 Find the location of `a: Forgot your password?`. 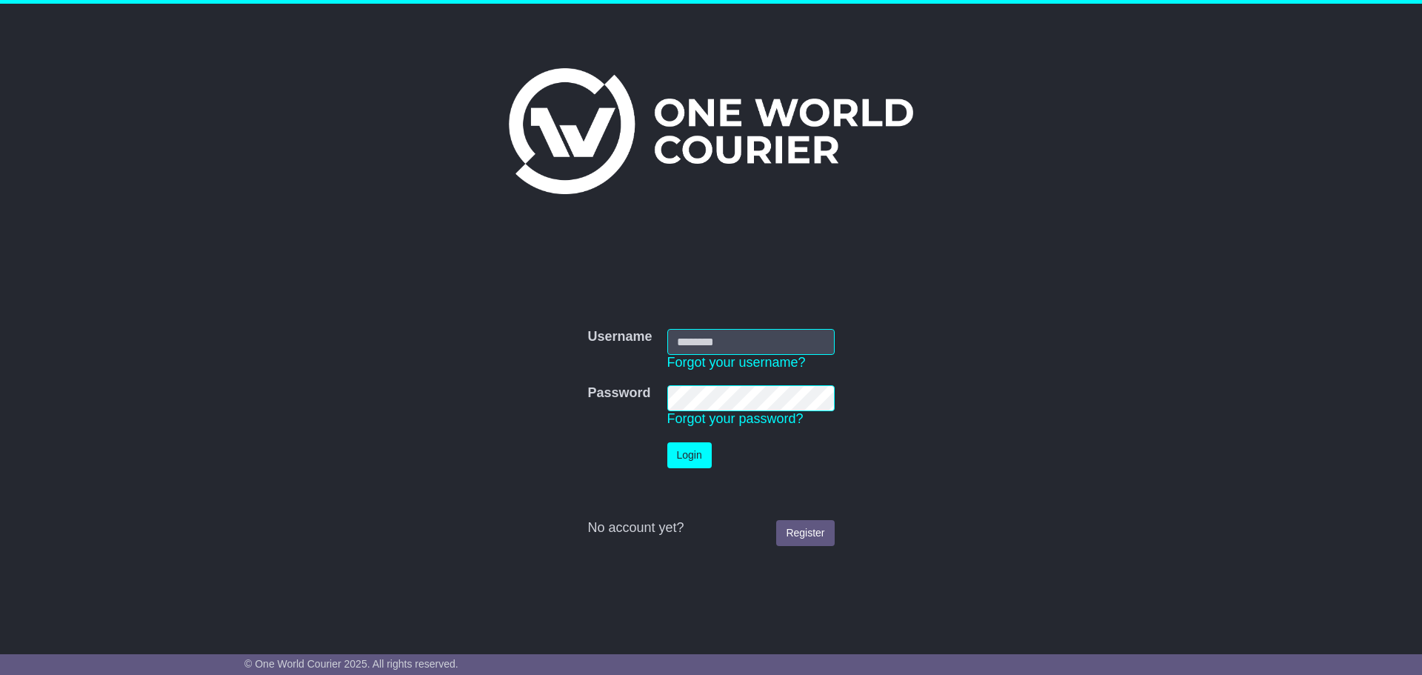

a: Forgot your password? is located at coordinates (735, 418).